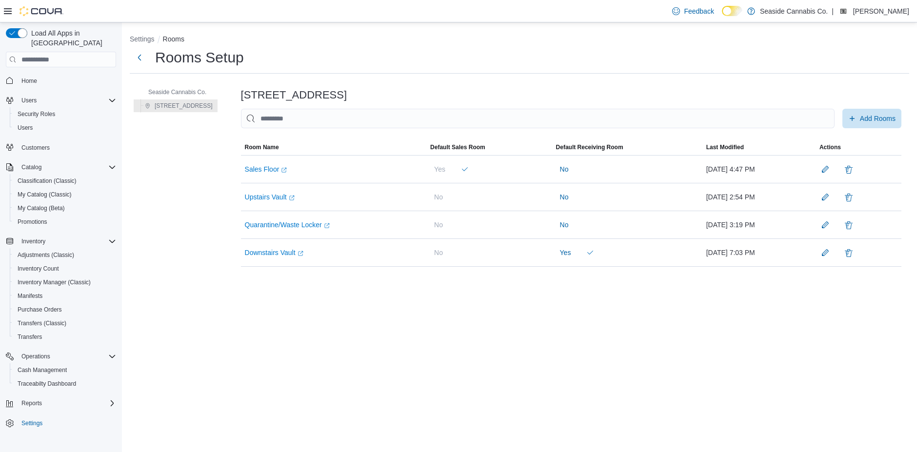 This screenshot has height=452, width=917. I want to click on span: Adjustments (Classic), so click(65, 255).